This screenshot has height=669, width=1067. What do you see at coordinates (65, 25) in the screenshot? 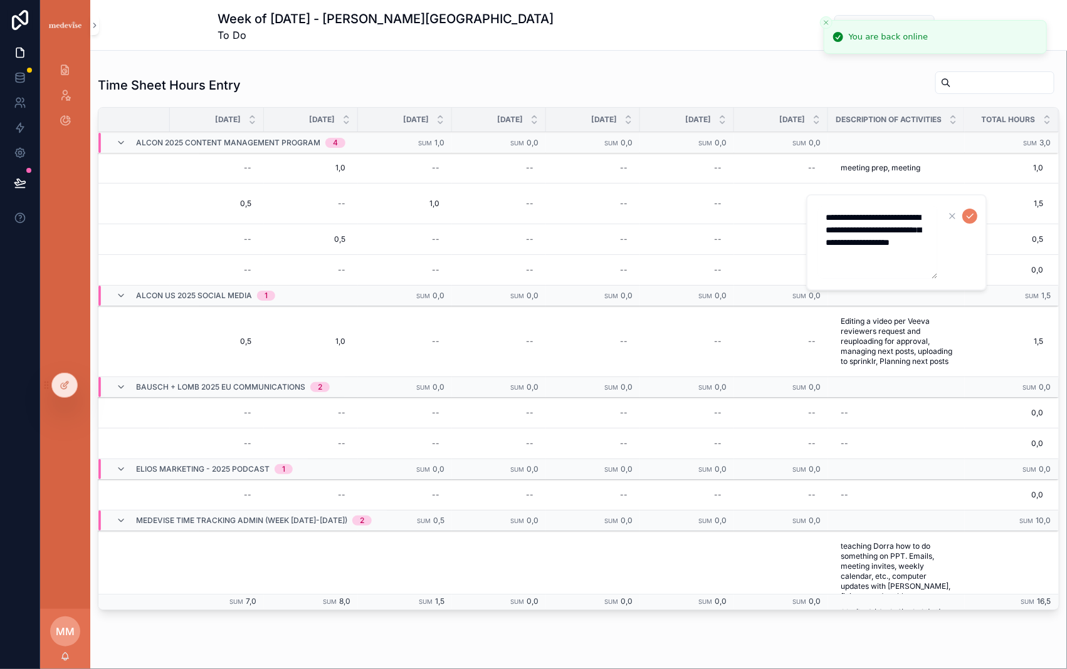
I see `img: App logo` at bounding box center [65, 25].